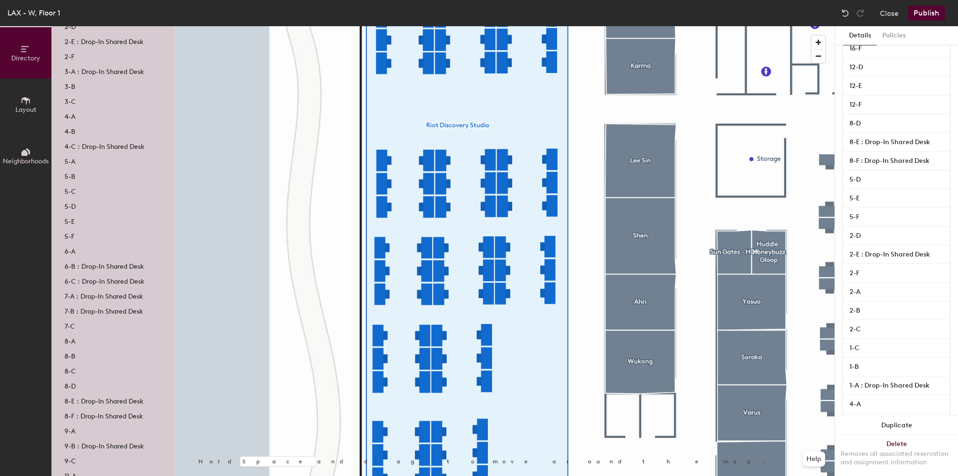 The image size is (958, 476). What do you see at coordinates (69, 235) in the screenshot?
I see `p: 5-F` at bounding box center [69, 235].